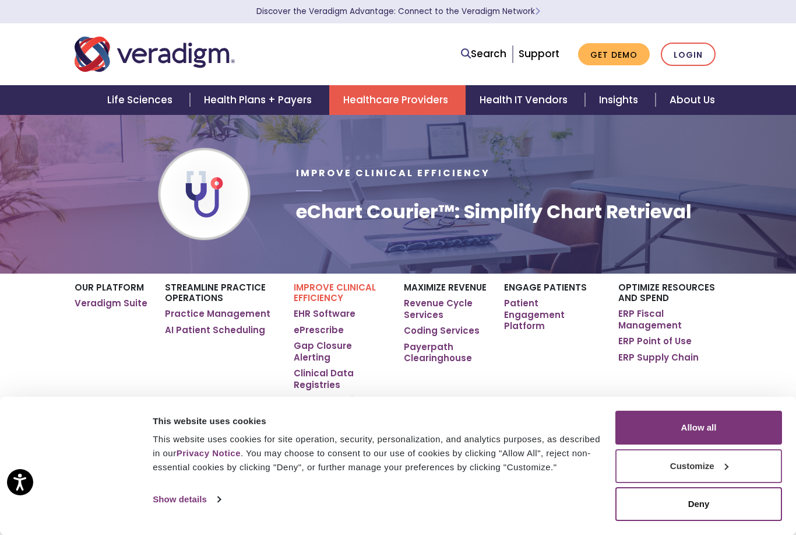 The width and height of the screenshot is (796, 535). Describe the element at coordinates (340, 378) in the screenshot. I see `a: Clinical Data Registries` at that location.